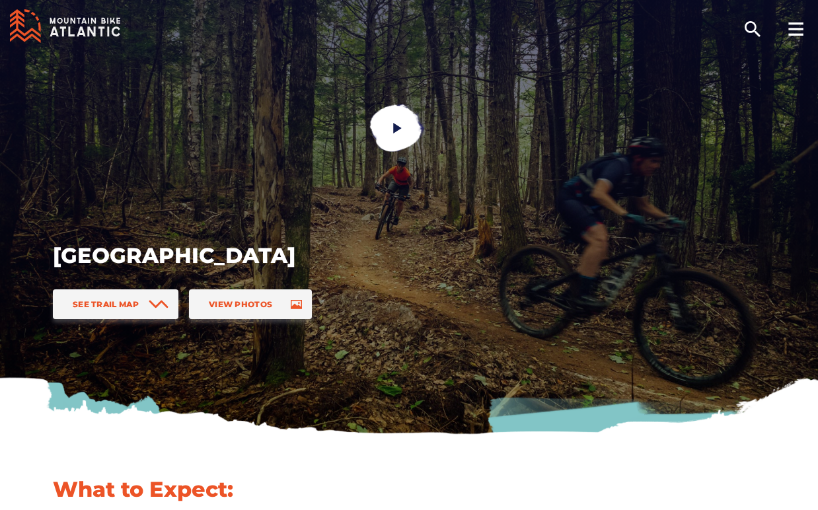 This screenshot has height=510, width=818. What do you see at coordinates (409, 490) in the screenshot?
I see `h1: What to Expect:` at bounding box center [409, 490].